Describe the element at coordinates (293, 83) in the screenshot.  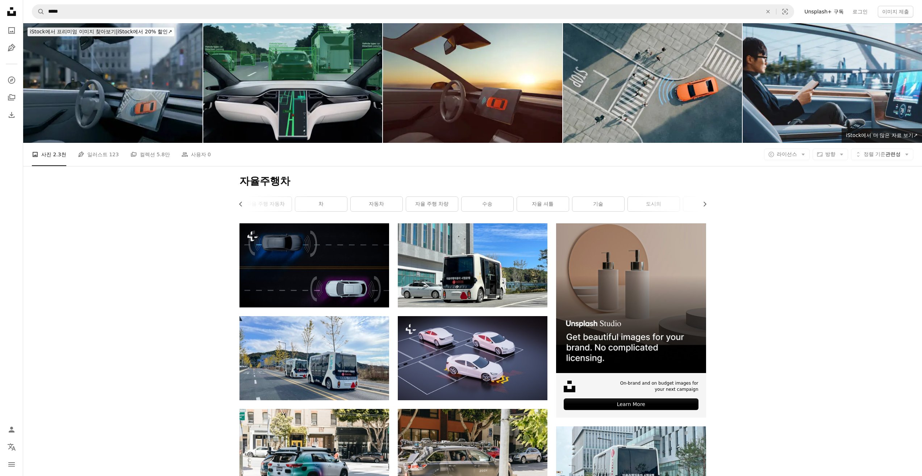
I see `img: 자체도 자동차를 운전입니다.` at that location.